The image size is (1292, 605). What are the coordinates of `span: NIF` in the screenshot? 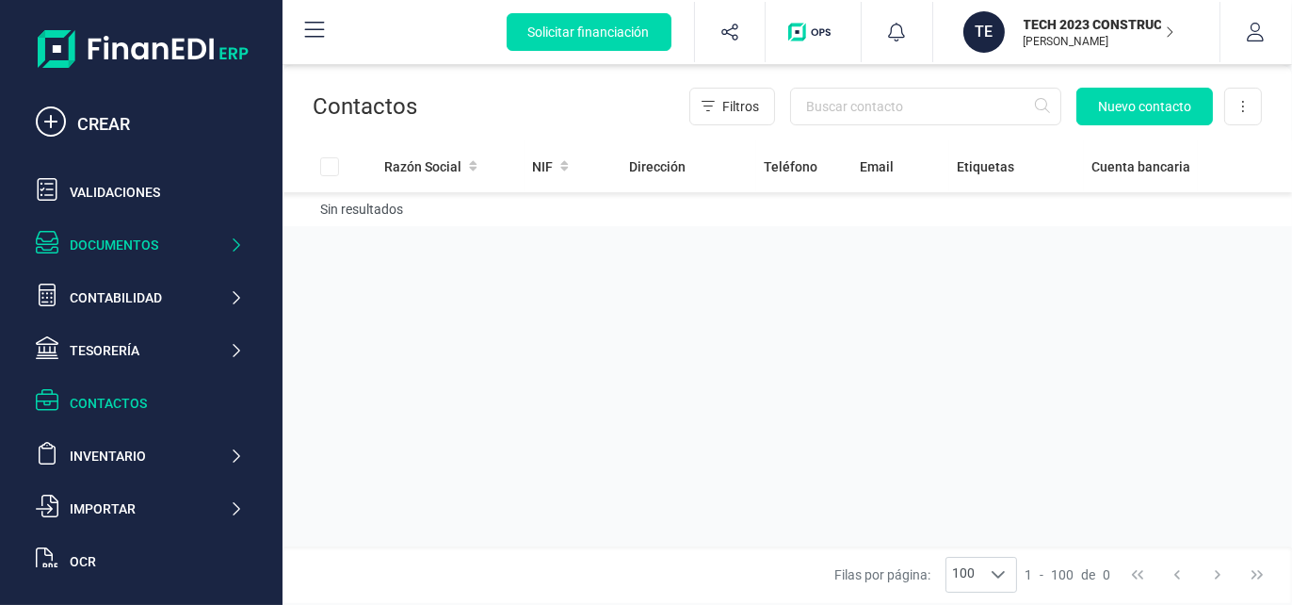 It's located at (543, 167).